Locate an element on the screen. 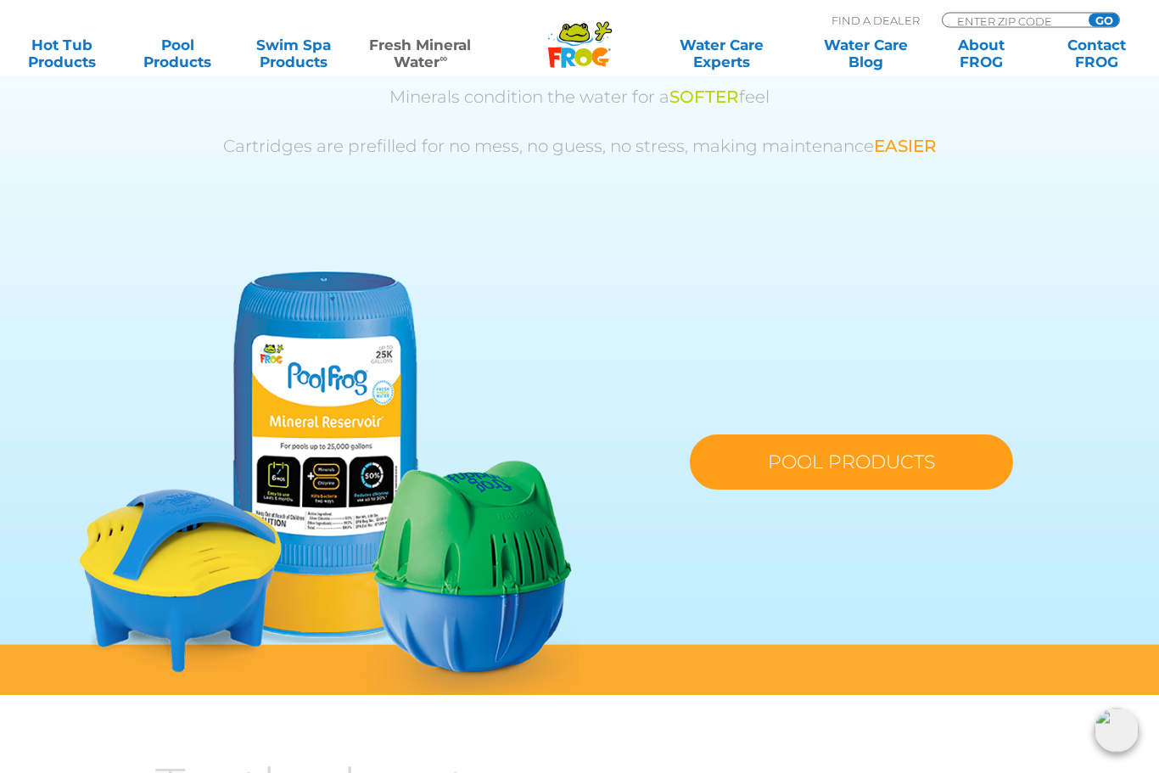 Image resolution: width=1159 pixels, height=773 pixels. a: Water CareBlog is located at coordinates (866, 53).